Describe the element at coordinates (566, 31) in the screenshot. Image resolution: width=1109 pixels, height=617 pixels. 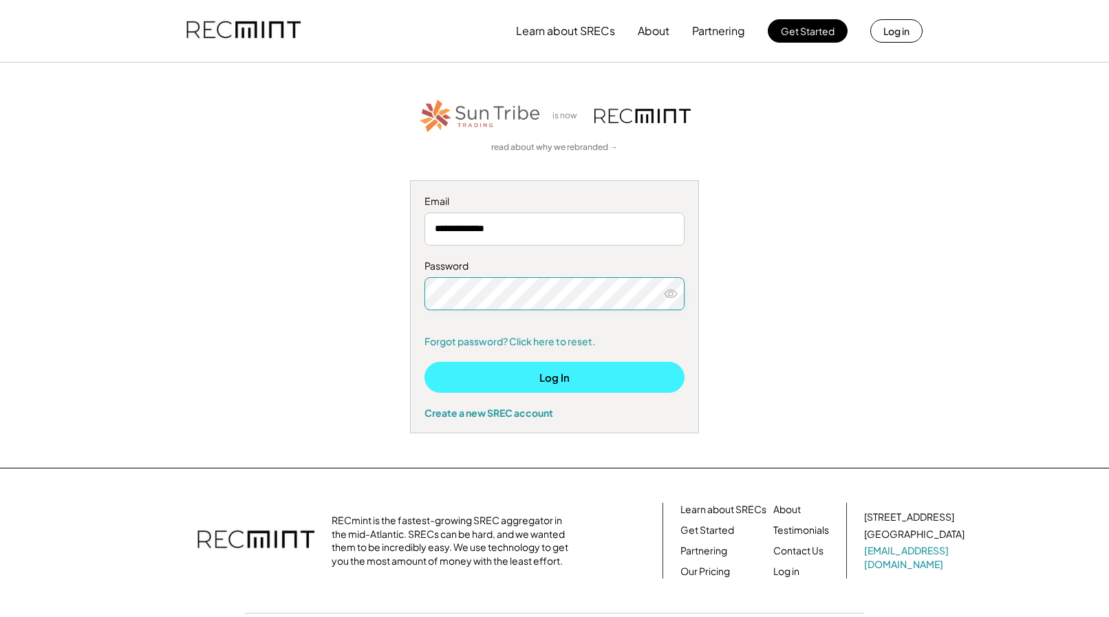
I see `button: Learn about SRECs` at that location.